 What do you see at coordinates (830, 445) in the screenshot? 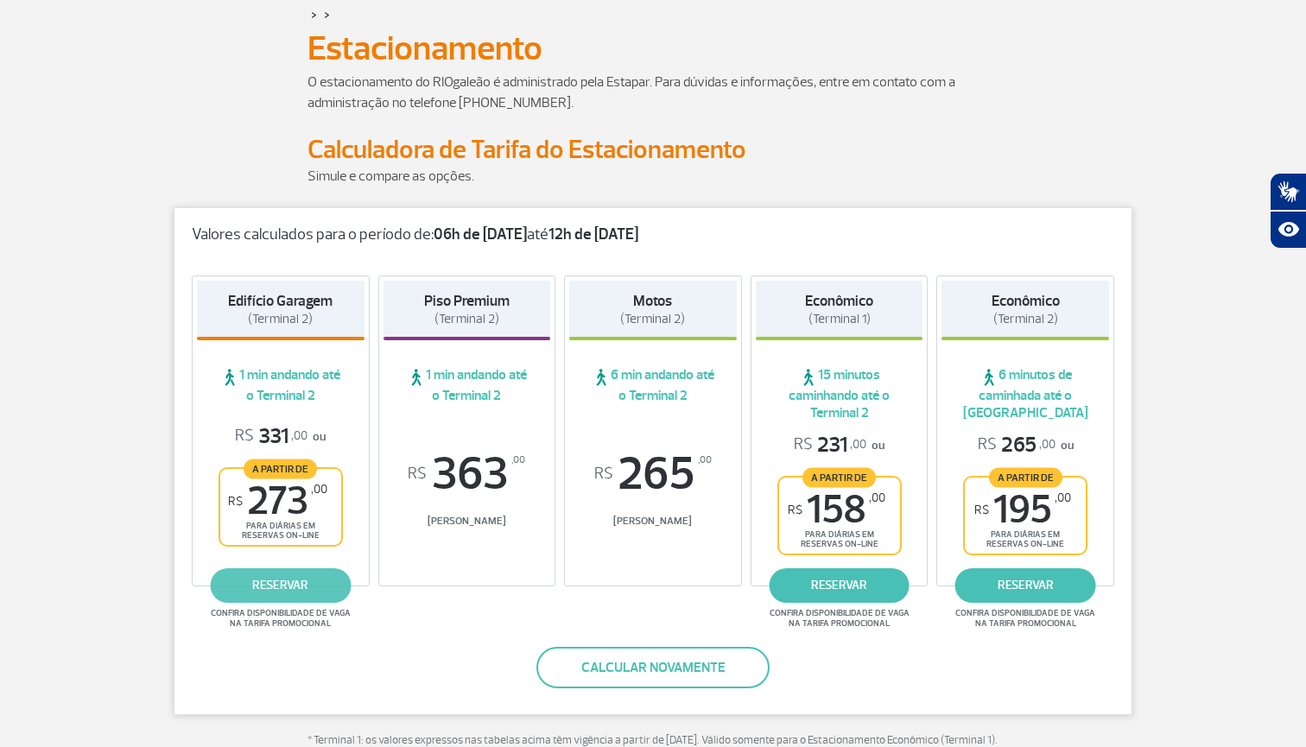
I see `span: 231` at bounding box center [830, 445].